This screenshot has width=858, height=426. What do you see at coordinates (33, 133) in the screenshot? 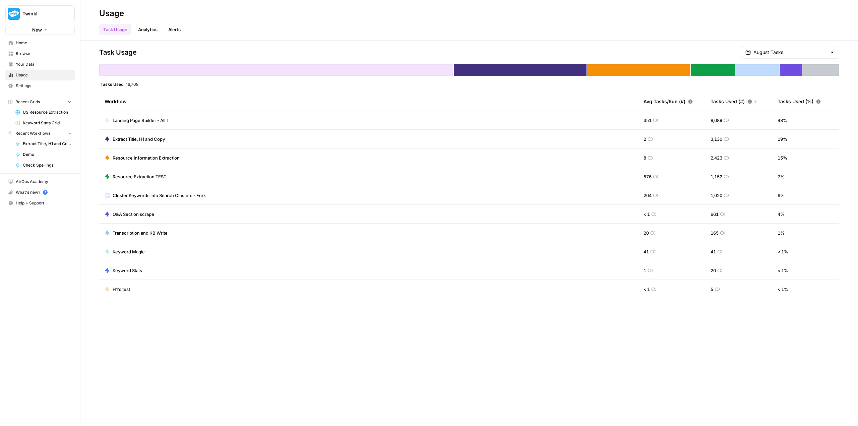
I see `span: Recent Workflows` at bounding box center [33, 133].